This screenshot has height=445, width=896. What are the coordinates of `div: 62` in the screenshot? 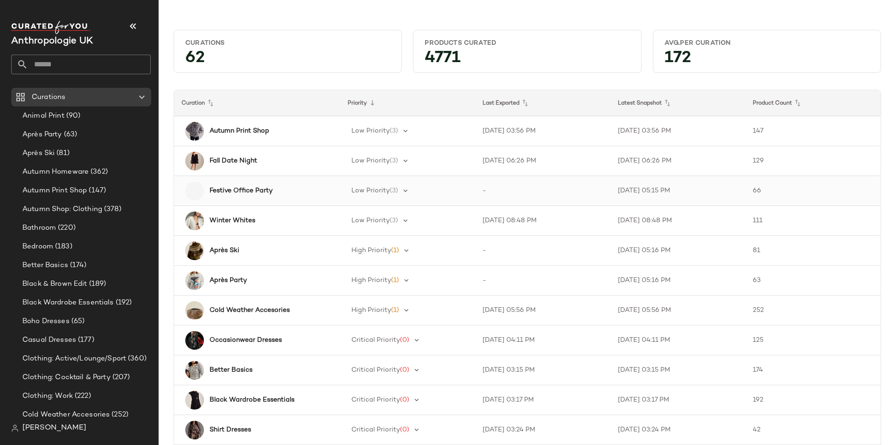 It's located at (287, 60).